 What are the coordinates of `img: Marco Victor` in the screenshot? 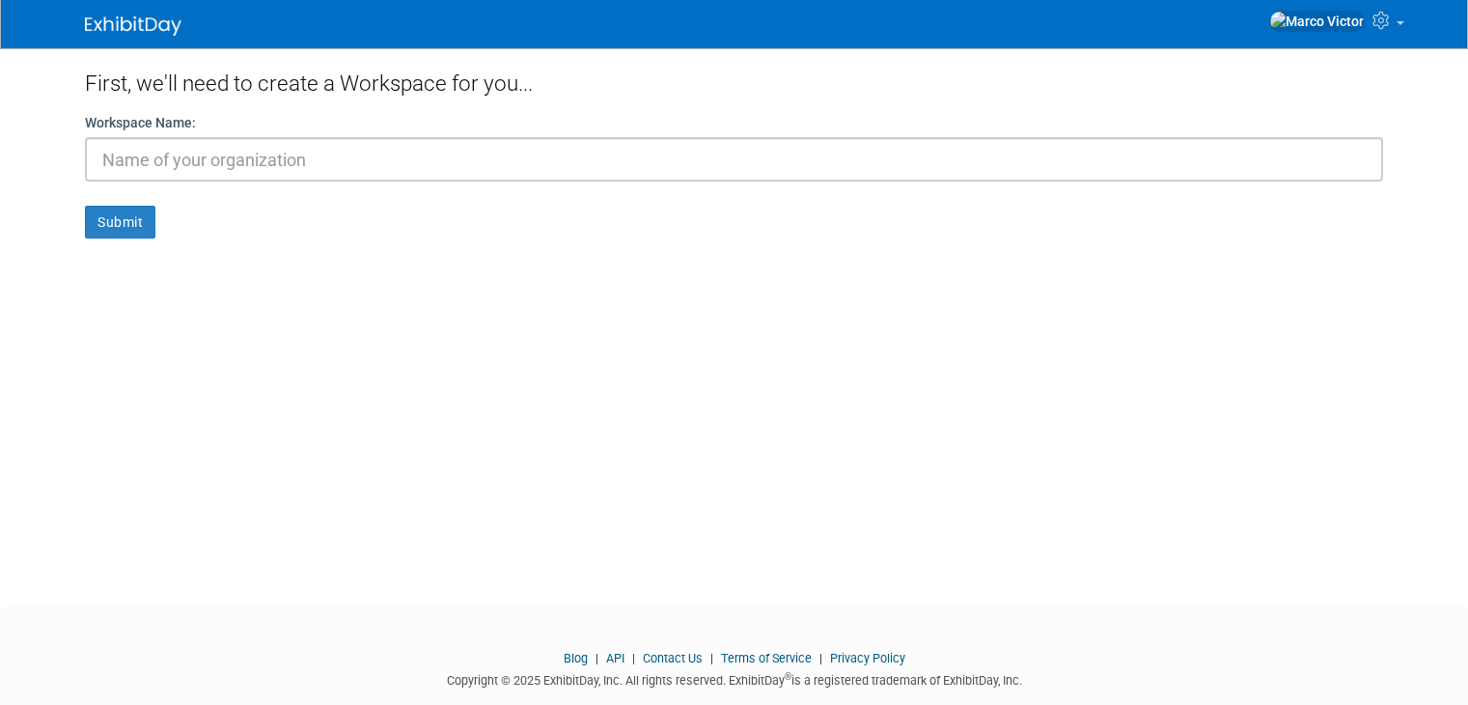 It's located at (1317, 21).